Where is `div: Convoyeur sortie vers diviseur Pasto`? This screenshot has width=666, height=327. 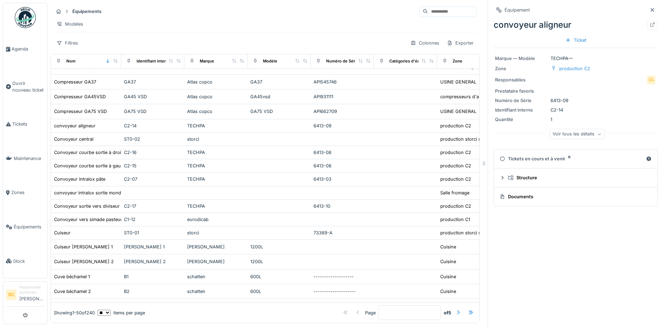
div: Convoyeur sortie vers diviseur Pasto is located at coordinates (93, 206).